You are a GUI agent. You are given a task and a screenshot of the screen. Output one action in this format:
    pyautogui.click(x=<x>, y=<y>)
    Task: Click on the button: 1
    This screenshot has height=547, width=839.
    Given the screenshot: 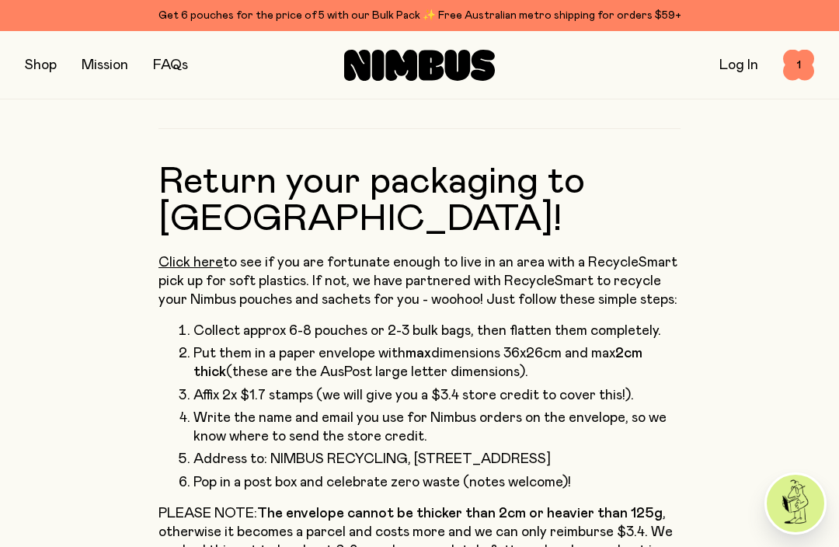 What is the action you would take?
    pyautogui.click(x=799, y=65)
    